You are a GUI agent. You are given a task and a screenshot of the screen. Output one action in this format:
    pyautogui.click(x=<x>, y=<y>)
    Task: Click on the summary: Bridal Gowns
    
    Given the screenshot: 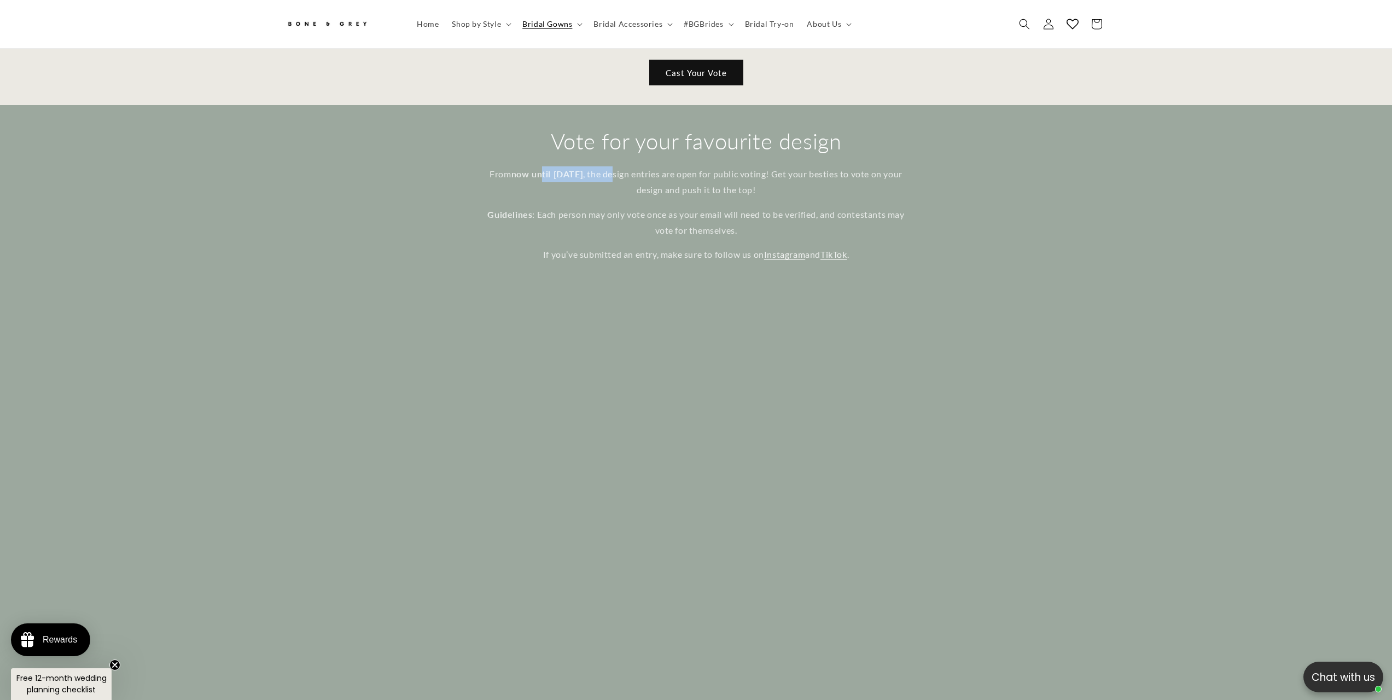 What is the action you would take?
    pyautogui.click(x=551, y=24)
    